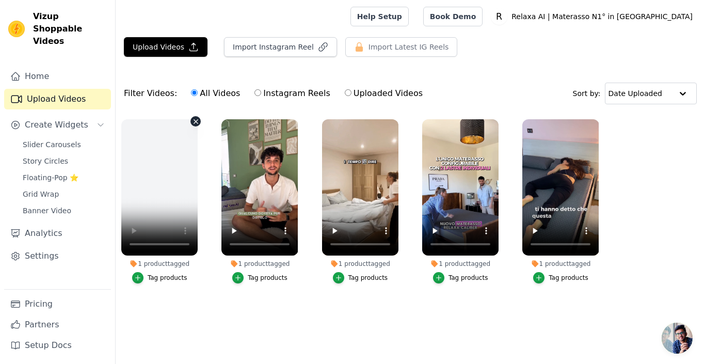 Image resolution: width=705 pixels, height=364 pixels. Describe the element at coordinates (63, 210) in the screenshot. I see `a: Banner Video` at that location.